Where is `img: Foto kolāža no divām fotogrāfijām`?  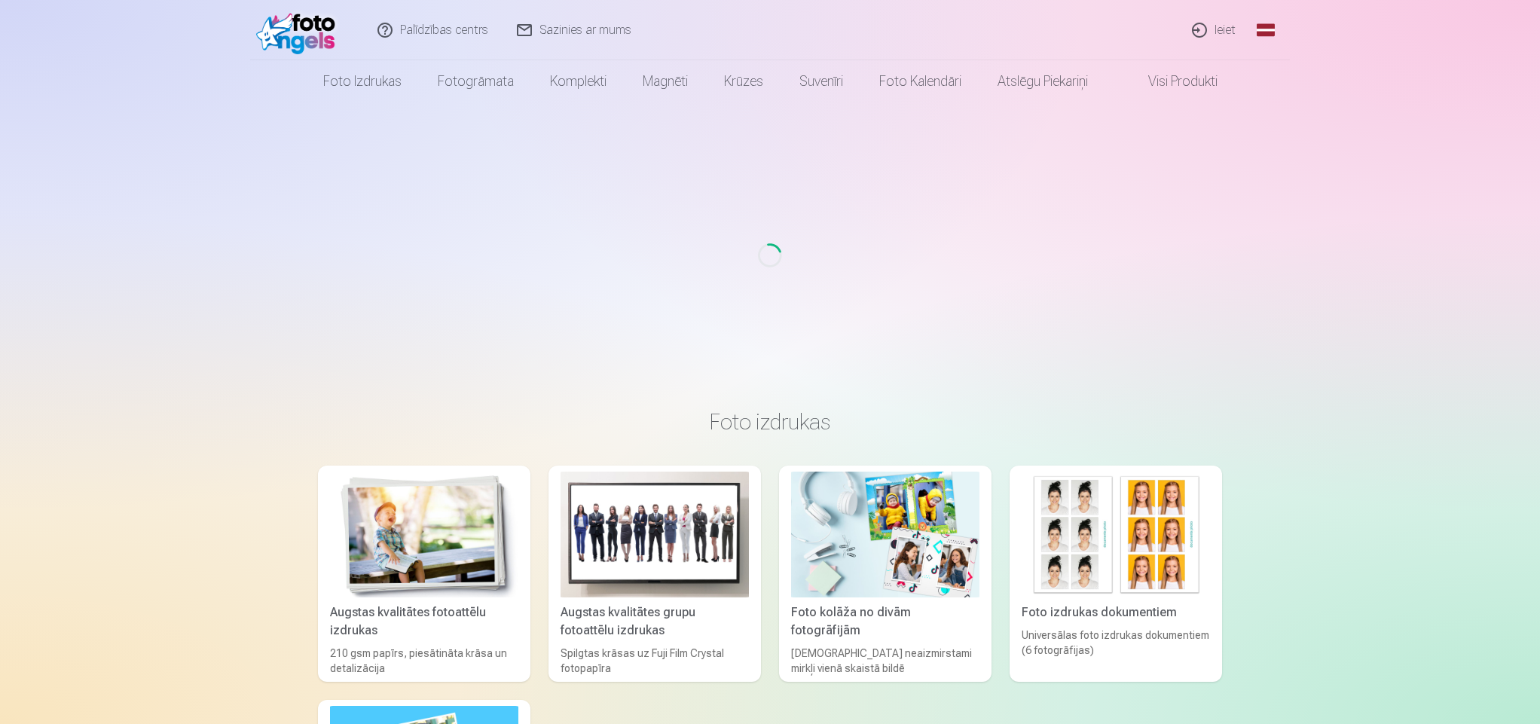 img: Foto kolāža no divām fotogrāfijām is located at coordinates (886, 534).